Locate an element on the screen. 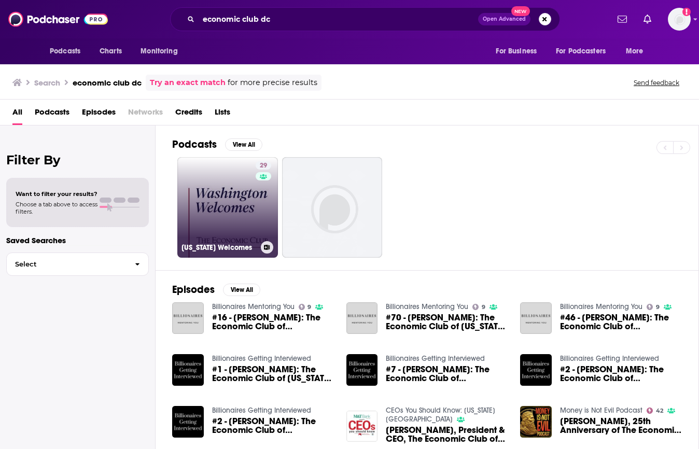 This screenshot has width=699, height=449. a: Podchaser - Follow, Share and Rate Podcasts is located at coordinates (58, 19).